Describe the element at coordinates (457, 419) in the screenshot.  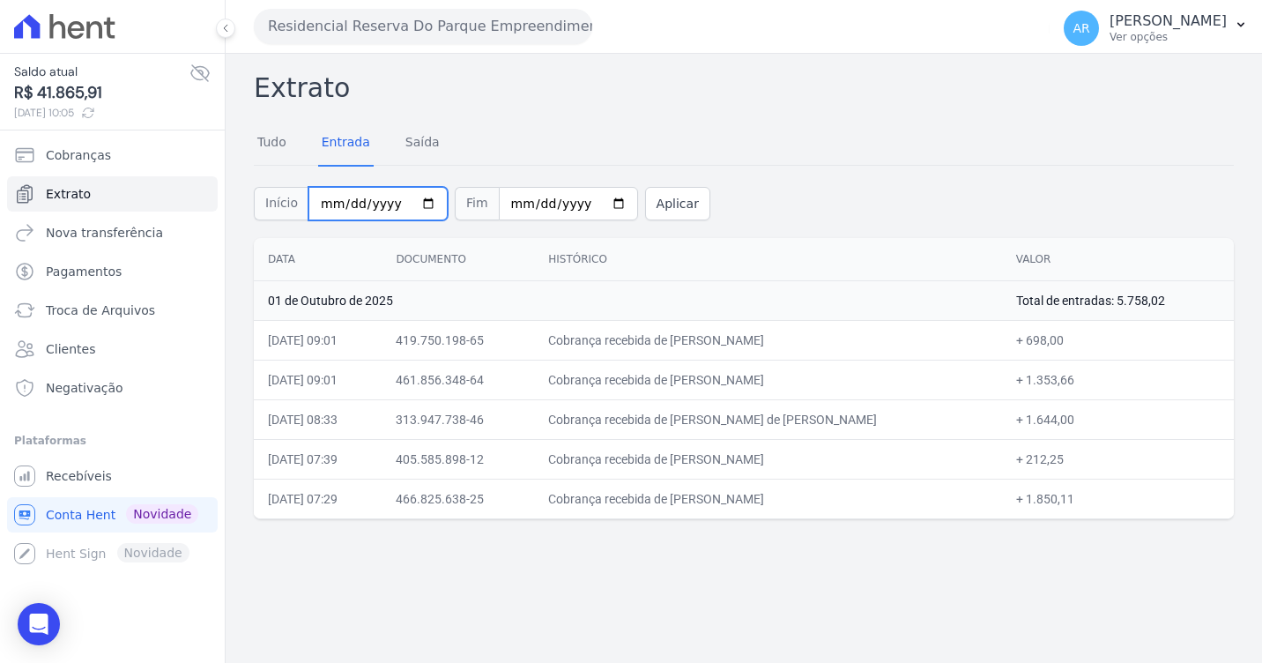
I see `td: 313.947.738-46` at that location.